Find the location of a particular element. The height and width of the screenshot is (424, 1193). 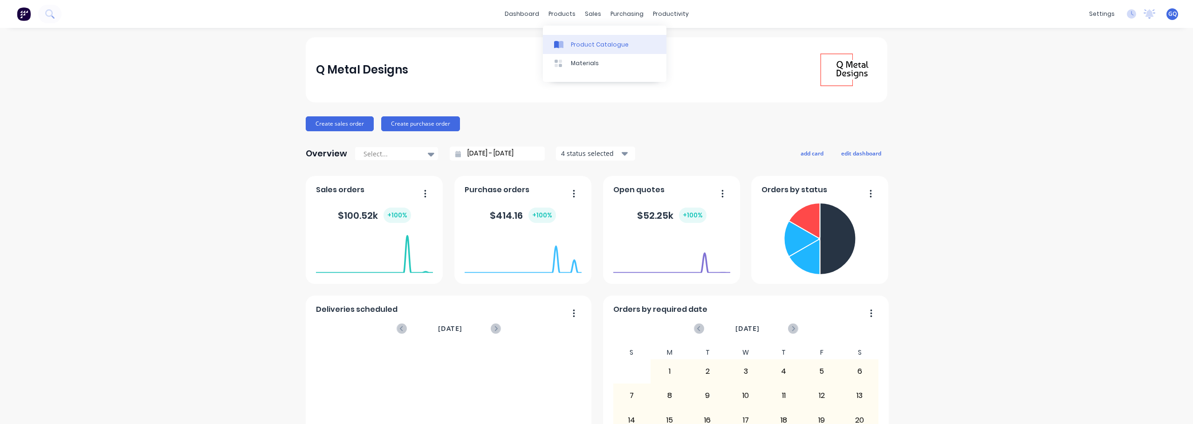

a: dashboard is located at coordinates (522, 14).